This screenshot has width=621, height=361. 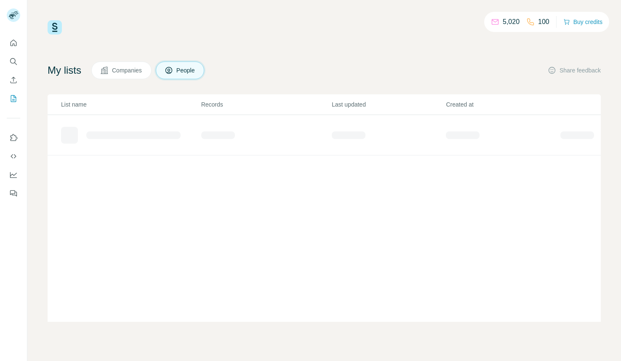 I want to click on h4: My lists, so click(x=64, y=70).